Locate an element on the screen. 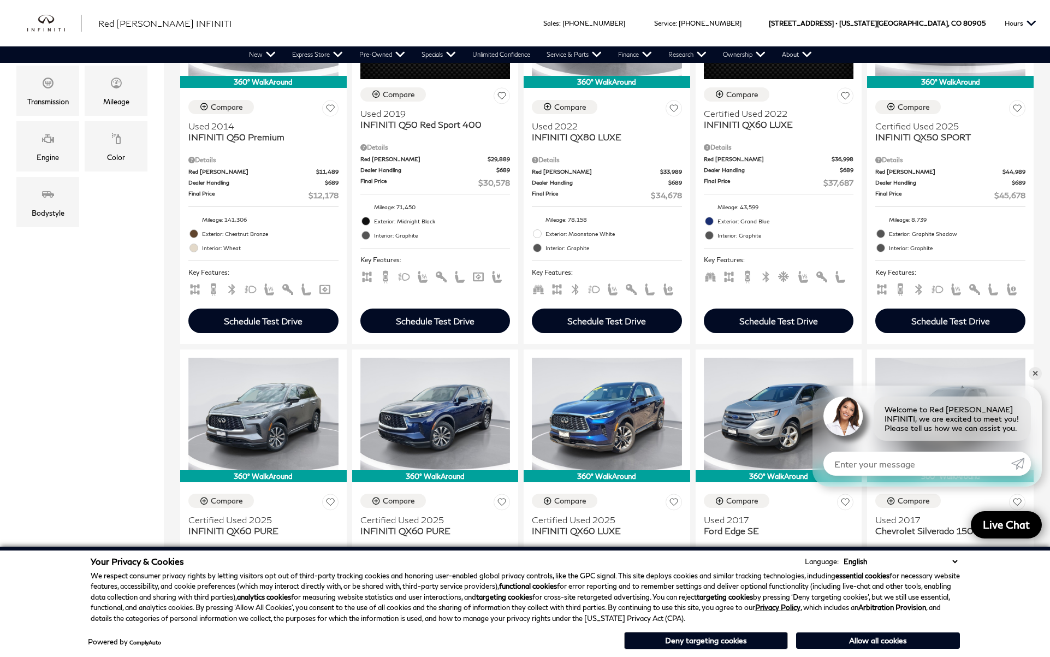 The height and width of the screenshot is (657, 1050). a: Research is located at coordinates (687, 55).